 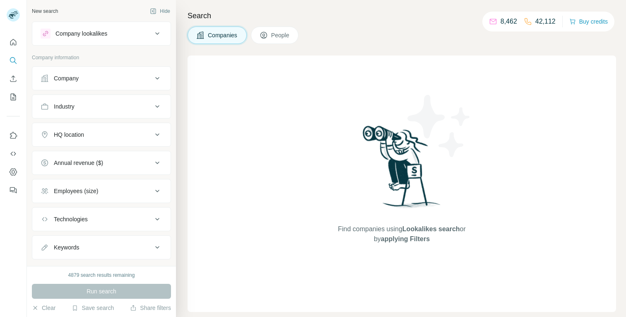 What do you see at coordinates (76, 191) in the screenshot?
I see `div: Employees (size)` at bounding box center [76, 191].